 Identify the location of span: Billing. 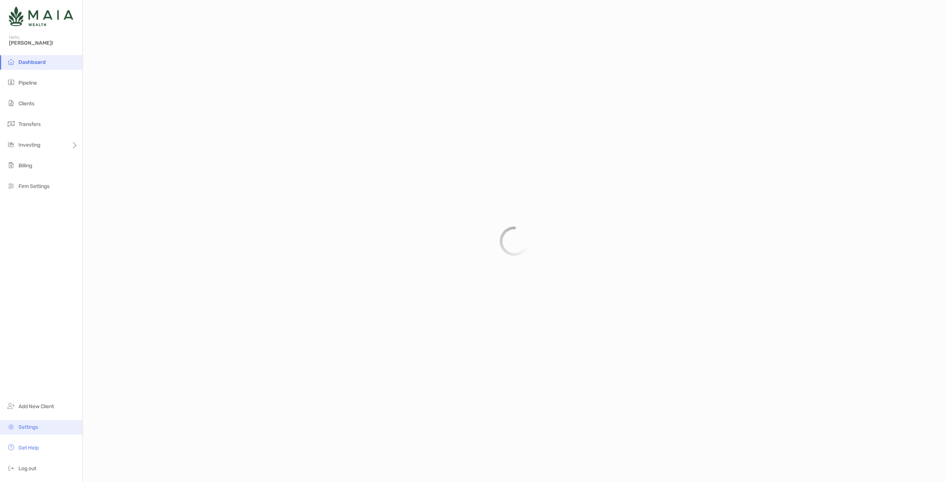
(25, 166).